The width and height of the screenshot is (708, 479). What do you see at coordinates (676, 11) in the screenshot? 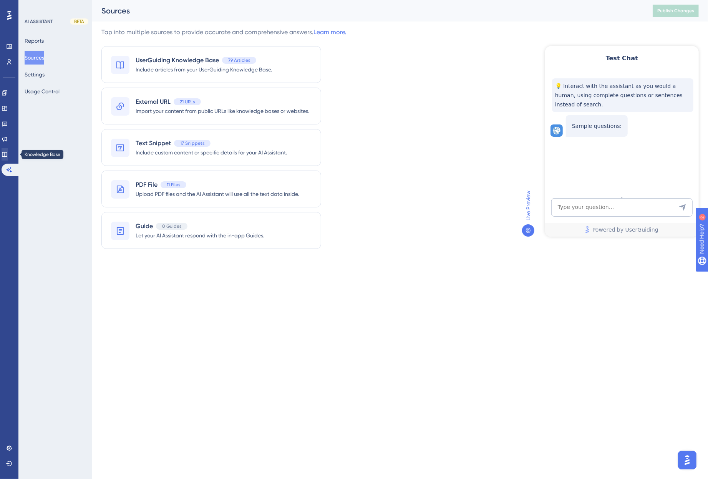
I see `button: Publish Changes` at bounding box center [676, 11].